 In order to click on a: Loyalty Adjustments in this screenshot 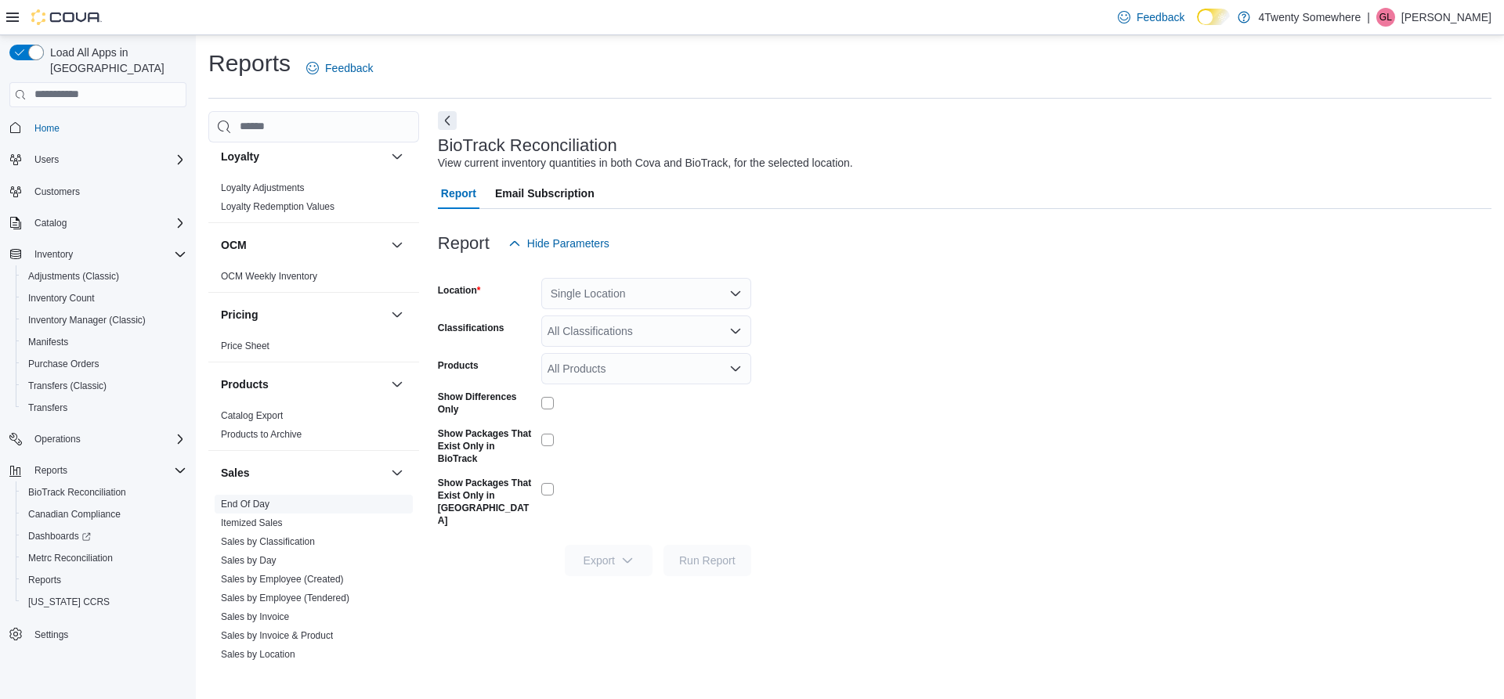, I will do `click(262, 188)`.